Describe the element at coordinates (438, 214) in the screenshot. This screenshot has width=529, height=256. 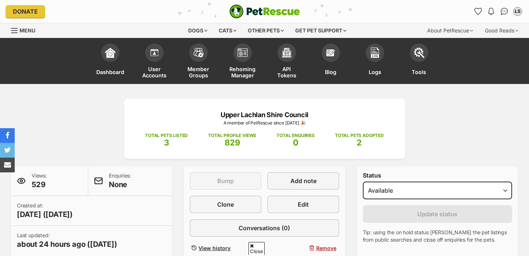
I see `button: Update status` at that location.